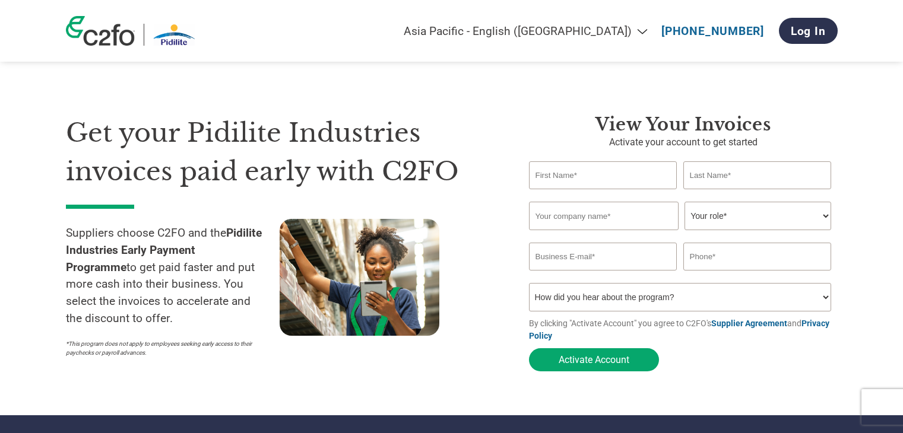  Describe the element at coordinates (173, 276) in the screenshot. I see `p: Suppliers choose C2FO and the to get paid faster and put more cash into their business. You selec...` at that location.